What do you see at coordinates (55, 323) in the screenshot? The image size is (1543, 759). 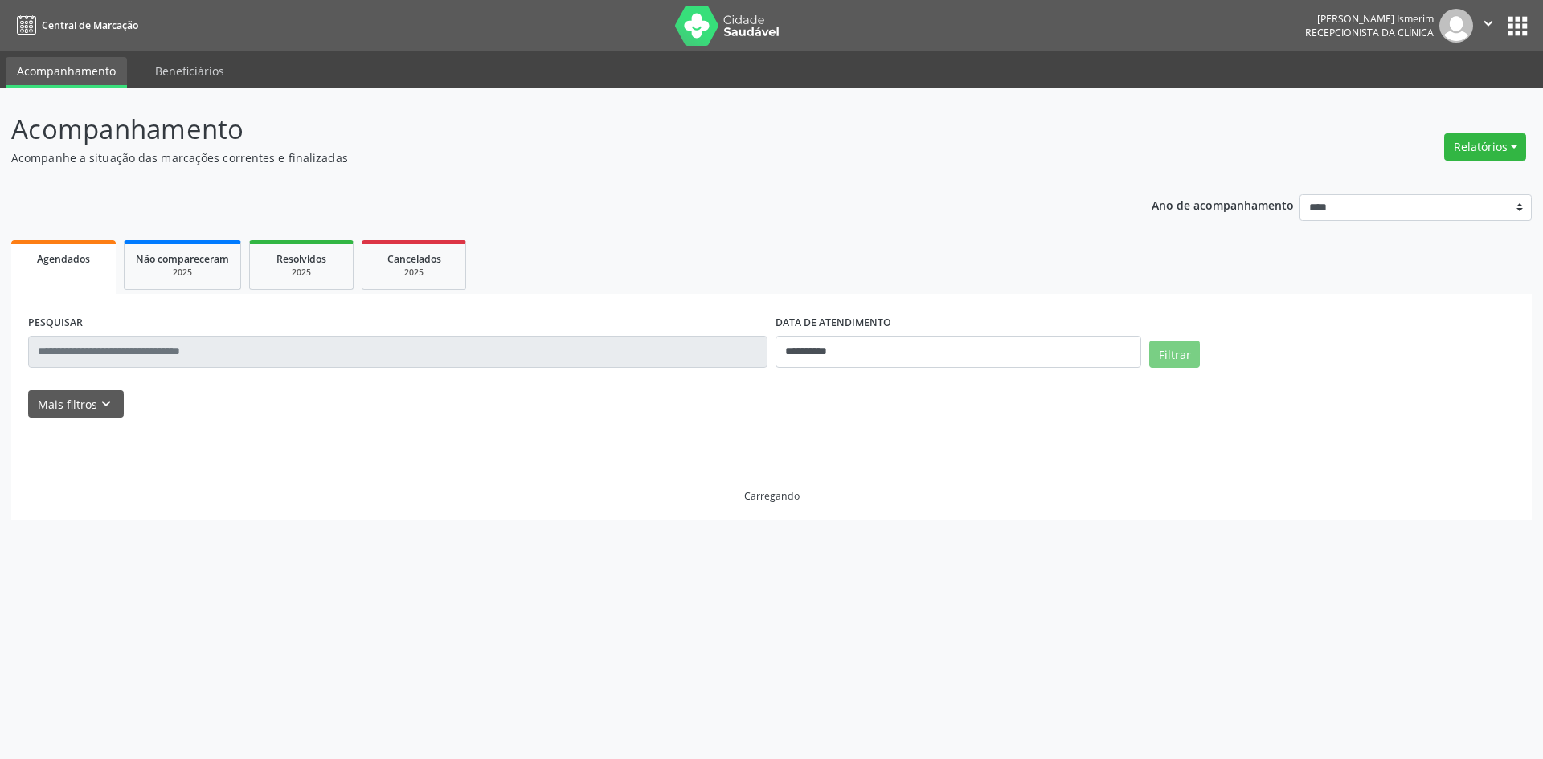 I see `label: PESQUISAR` at bounding box center [55, 323].